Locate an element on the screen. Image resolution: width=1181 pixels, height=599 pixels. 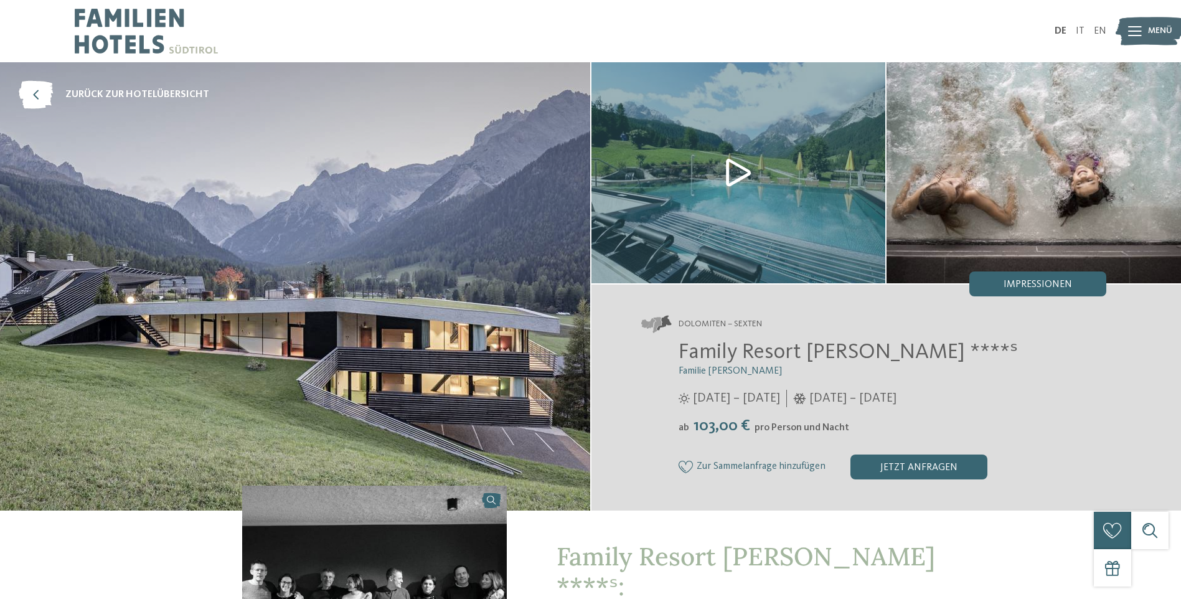
span: pro Person und Nacht is located at coordinates (802, 428).